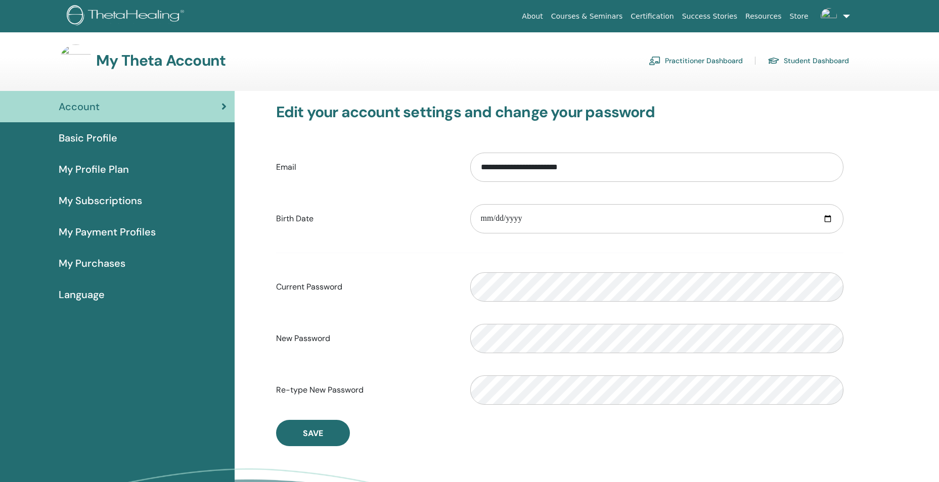 The height and width of the screenshot is (482, 939). I want to click on span: My Purchases, so click(92, 263).